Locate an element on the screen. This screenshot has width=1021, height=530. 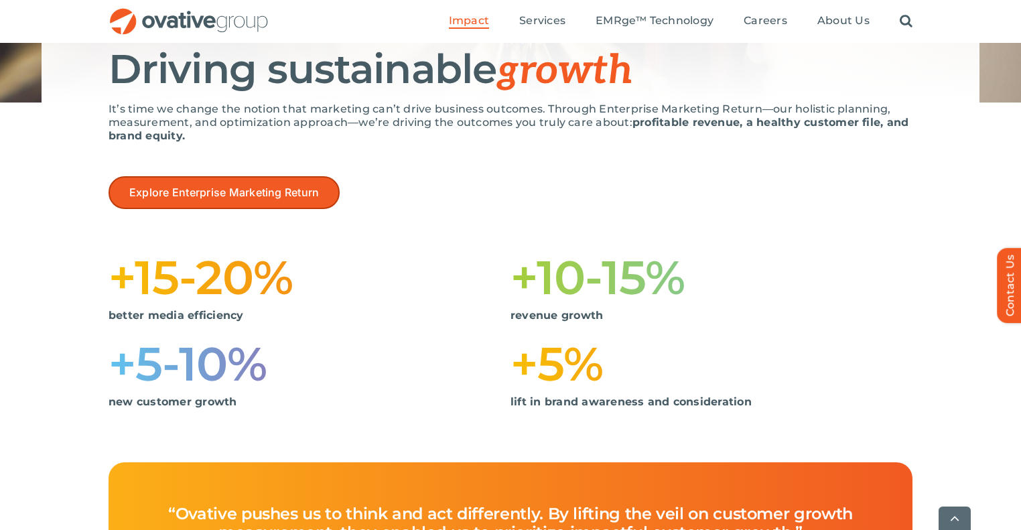
p: It’s time we change the notion that marketing can’t drive business outcomes. Through Enterprise M... is located at coordinates (511, 123).